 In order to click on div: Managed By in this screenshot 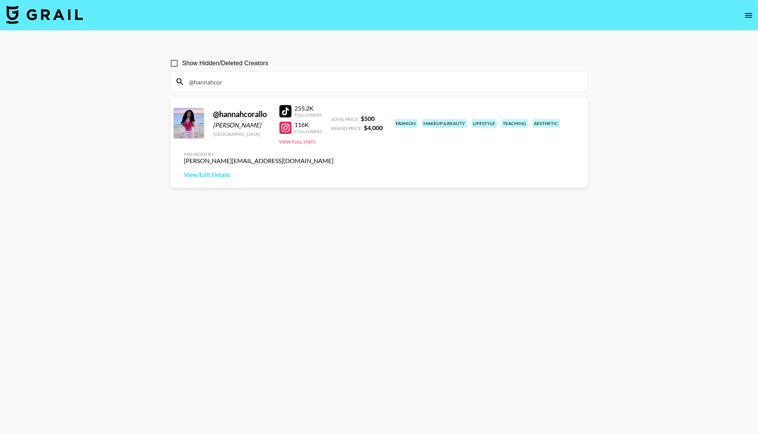, I will do `click(259, 154)`.